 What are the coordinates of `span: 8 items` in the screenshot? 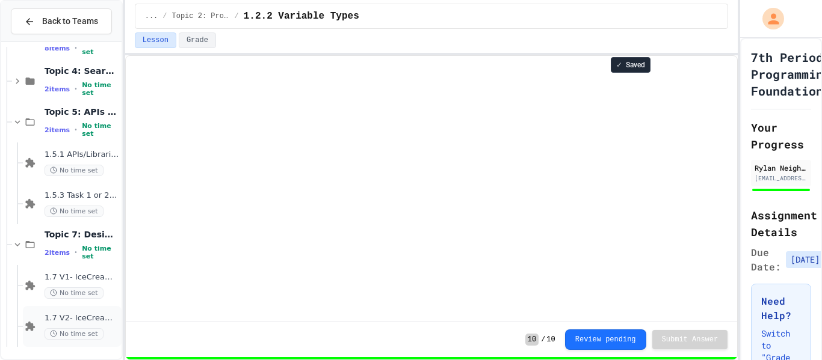 It's located at (57, 48).